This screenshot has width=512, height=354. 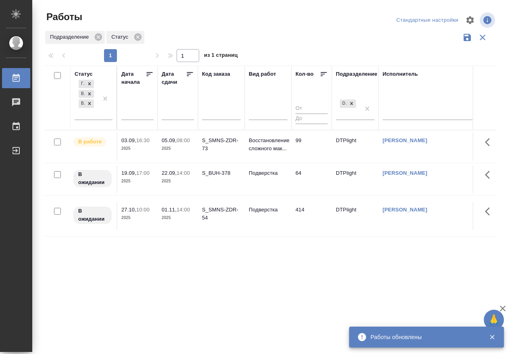 What do you see at coordinates (129, 210) in the screenshot?
I see `p: 27.10,` at bounding box center [129, 210].